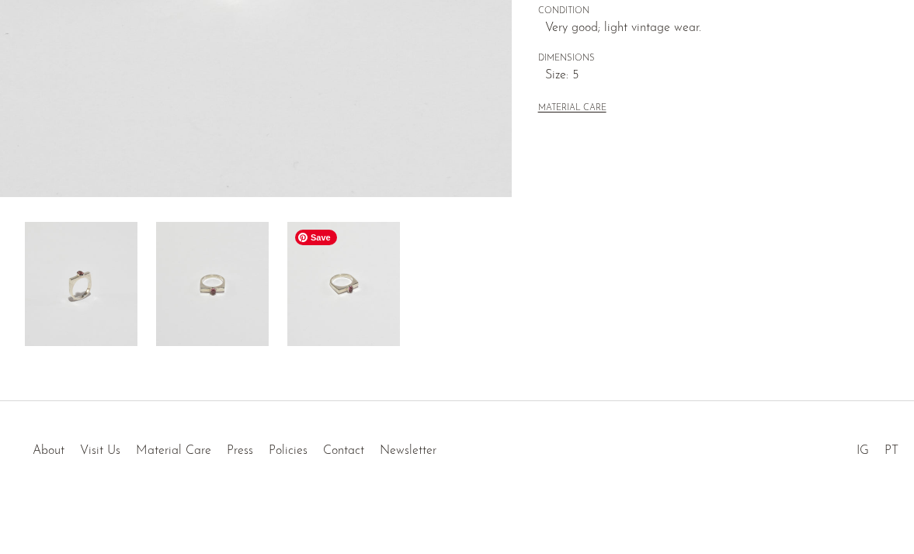 The width and height of the screenshot is (914, 554). I want to click on a: About, so click(48, 451).